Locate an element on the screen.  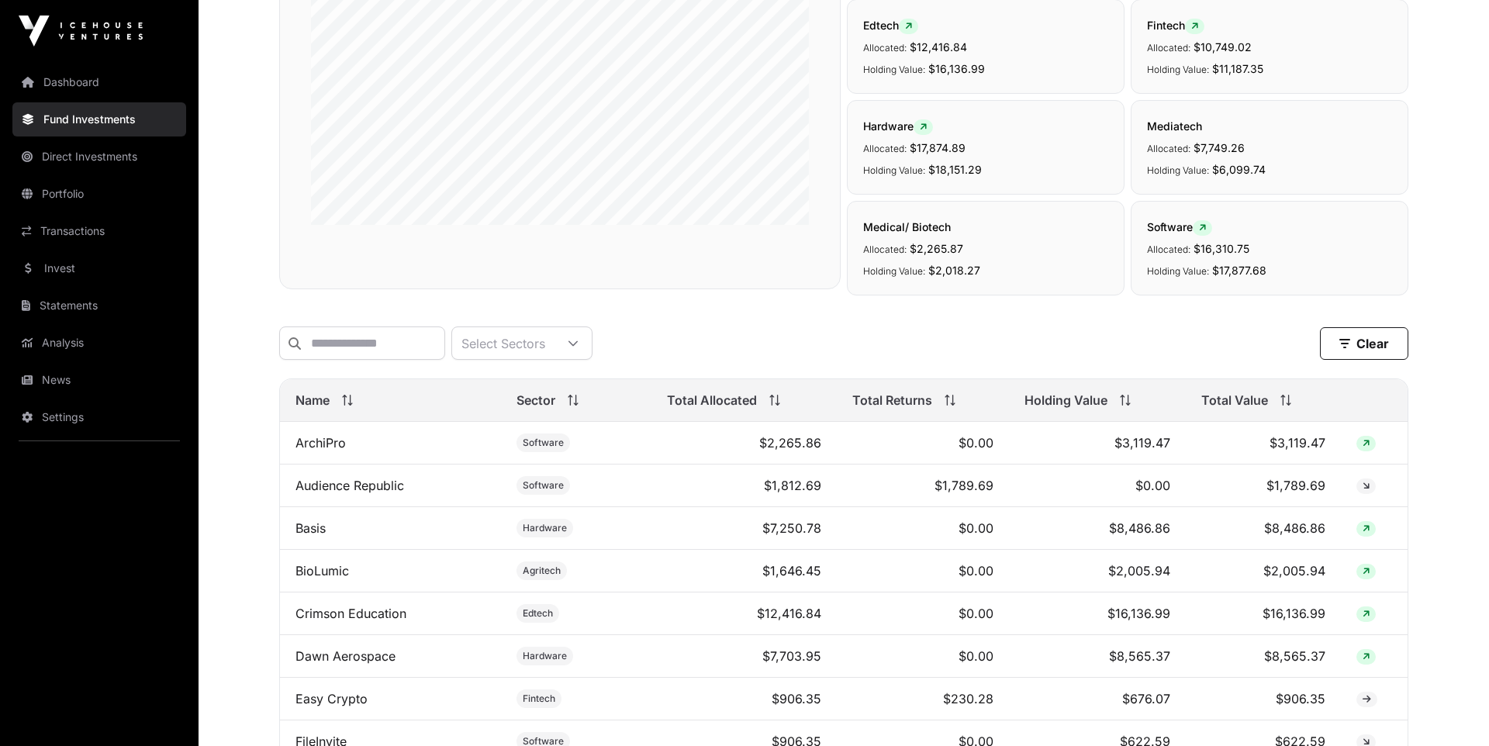
a: ArchiPro is located at coordinates (320, 443).